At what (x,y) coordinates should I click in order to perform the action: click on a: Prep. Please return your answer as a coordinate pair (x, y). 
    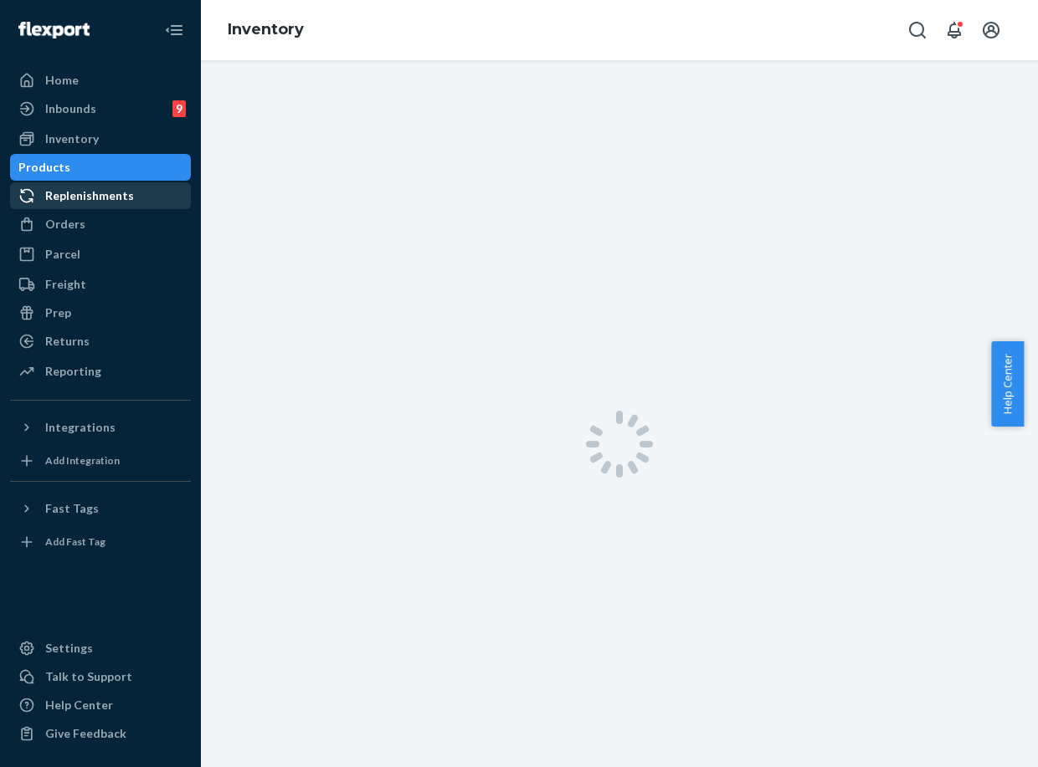
    Looking at the image, I should click on (100, 313).